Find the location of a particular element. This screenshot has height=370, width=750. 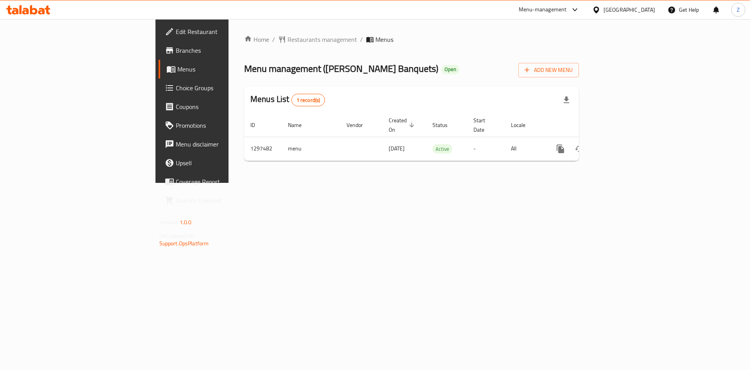

span: Vendor is located at coordinates (360, 125).